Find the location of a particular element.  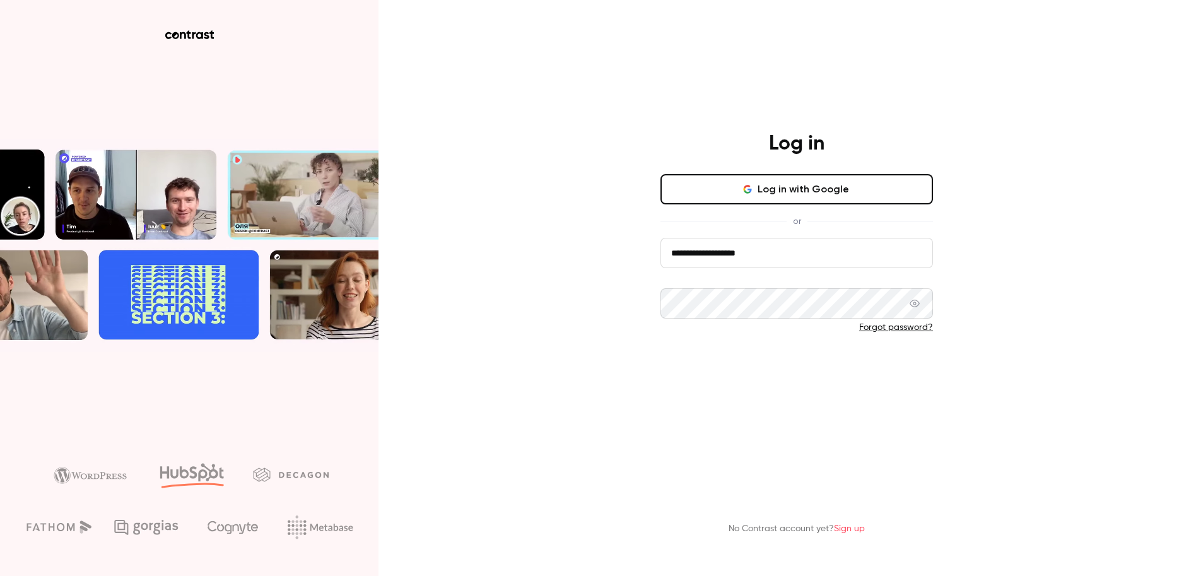

button: Log in is located at coordinates (797, 369).